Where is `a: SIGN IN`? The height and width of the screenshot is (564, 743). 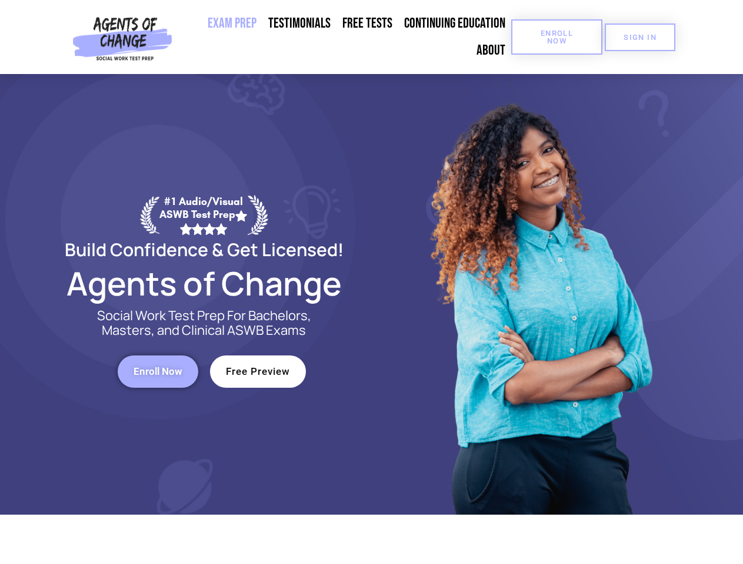 a: SIGN IN is located at coordinates (640, 37).